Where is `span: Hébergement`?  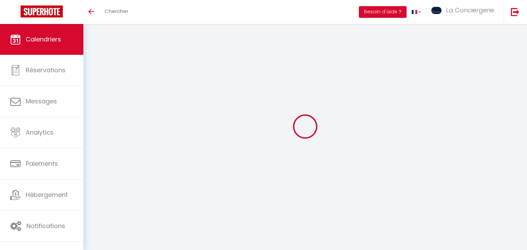
span: Hébergement is located at coordinates (47, 195).